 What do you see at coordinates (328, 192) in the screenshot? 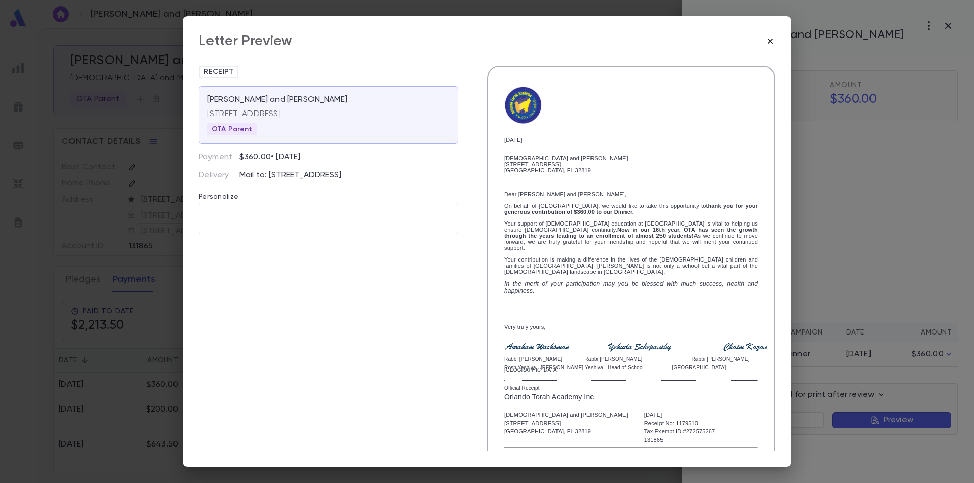
I see `p: Personalize` at bounding box center [328, 192].